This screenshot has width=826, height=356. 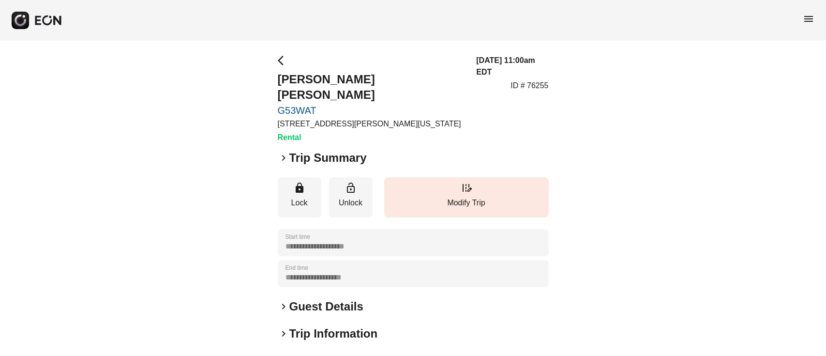 What do you see at coordinates (351, 197) in the screenshot?
I see `button: Unlock` at bounding box center [351, 197].